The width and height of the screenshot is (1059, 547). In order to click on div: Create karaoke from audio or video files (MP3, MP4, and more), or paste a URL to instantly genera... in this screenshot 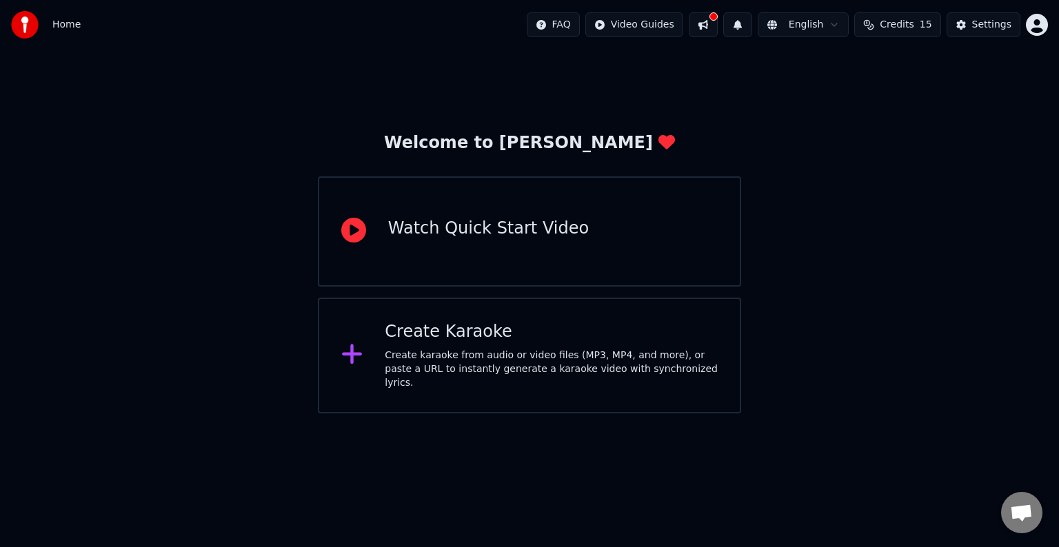, I will do `click(551, 370)`.